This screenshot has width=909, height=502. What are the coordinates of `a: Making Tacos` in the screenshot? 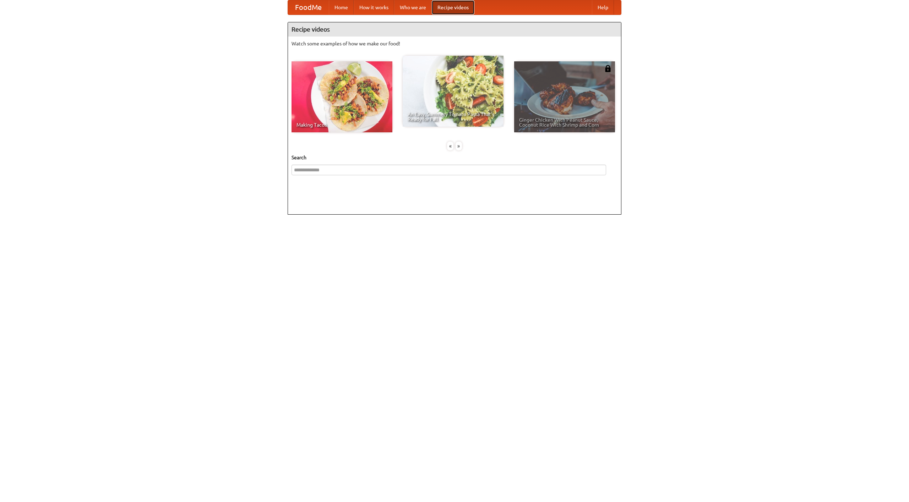 It's located at (342, 97).